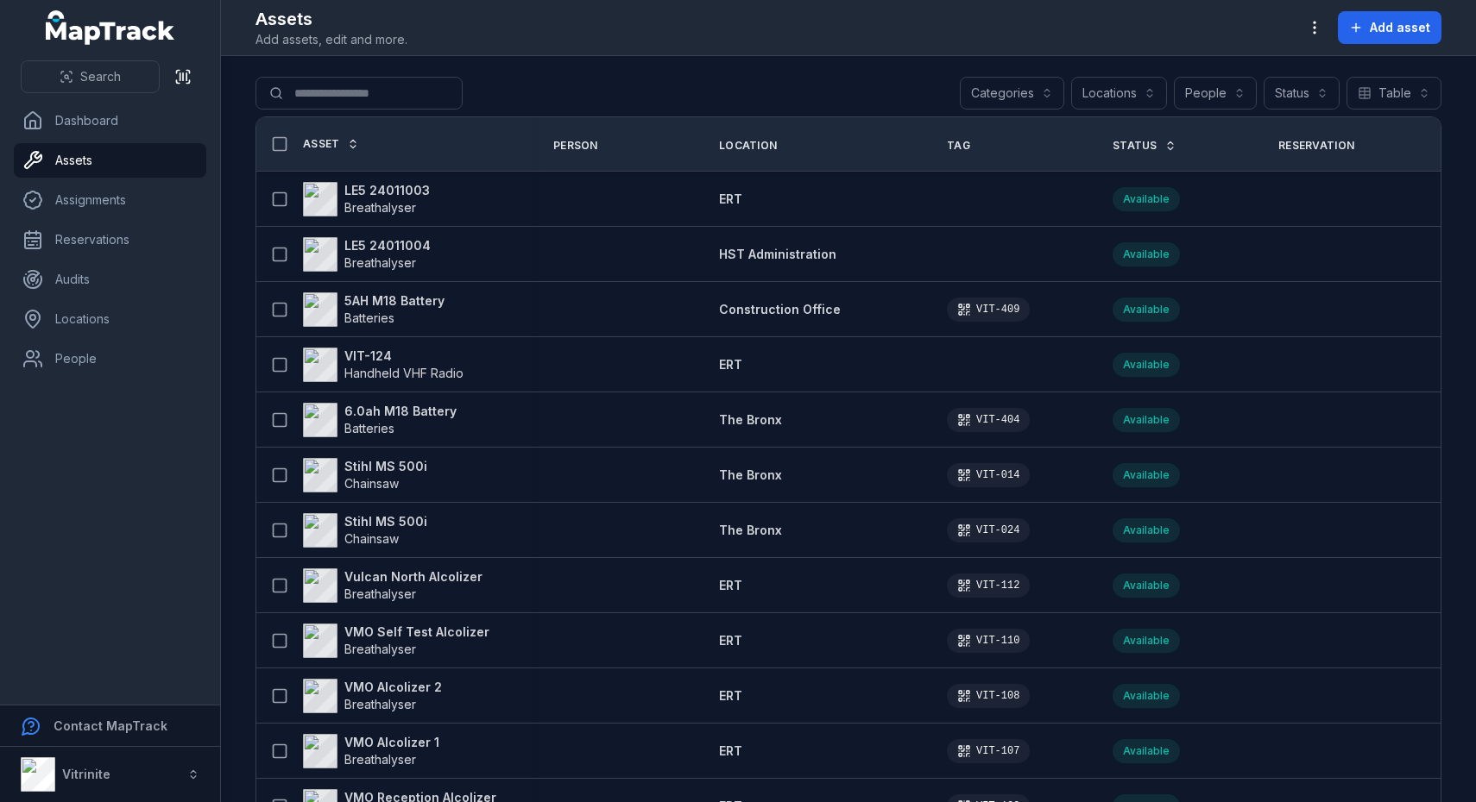 This screenshot has width=1476, height=802. Describe the element at coordinates (988, 531) in the screenshot. I see `div: VIT-024` at that location.